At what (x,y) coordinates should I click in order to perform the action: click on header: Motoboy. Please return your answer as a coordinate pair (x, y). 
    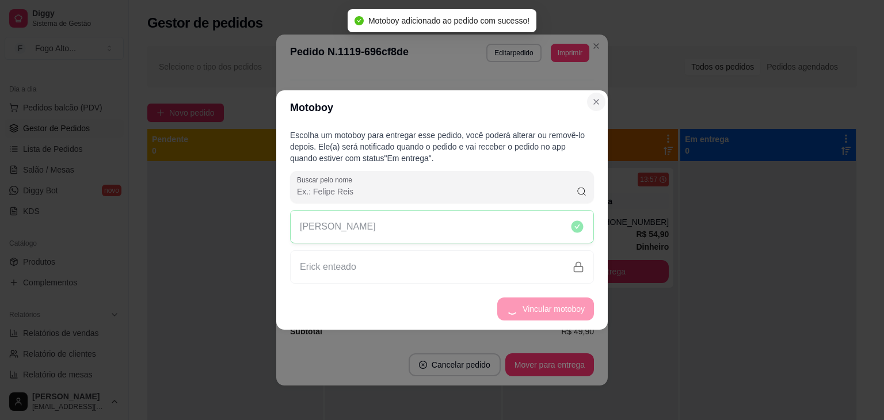
    Looking at the image, I should click on (442, 108).